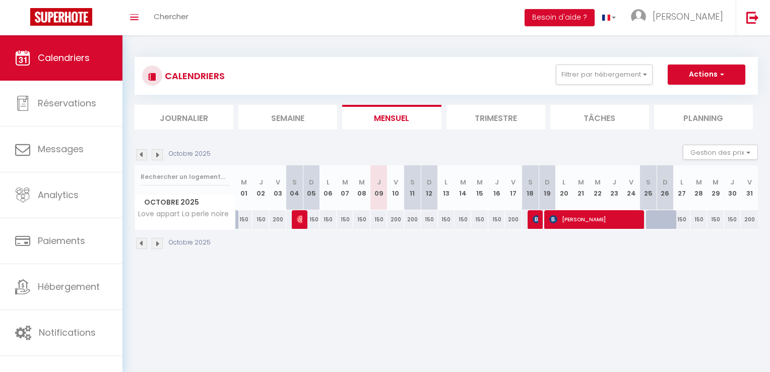 The image size is (770, 372). What do you see at coordinates (184, 117) in the screenshot?
I see `li: Journalier` at bounding box center [184, 117].